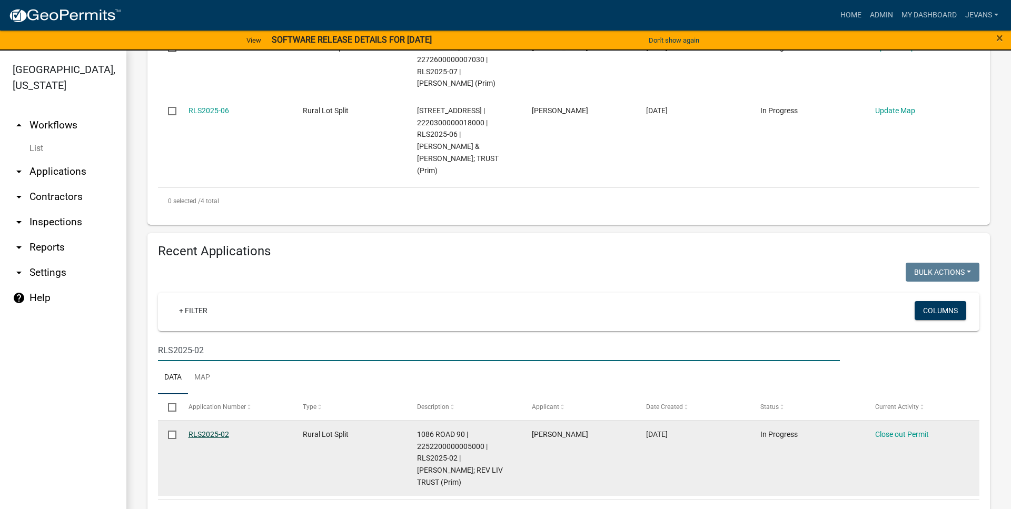 Image resolution: width=1011 pixels, height=509 pixels. Describe the element at coordinates (896, 111) in the screenshot. I see `a: Update Map` at that location.